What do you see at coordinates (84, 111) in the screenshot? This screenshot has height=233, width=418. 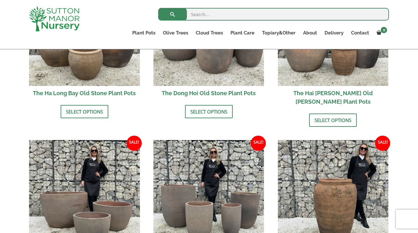 I see `a: Select options for “The Ha Long Bay Old Stone Plant Pots”` at bounding box center [84, 111].